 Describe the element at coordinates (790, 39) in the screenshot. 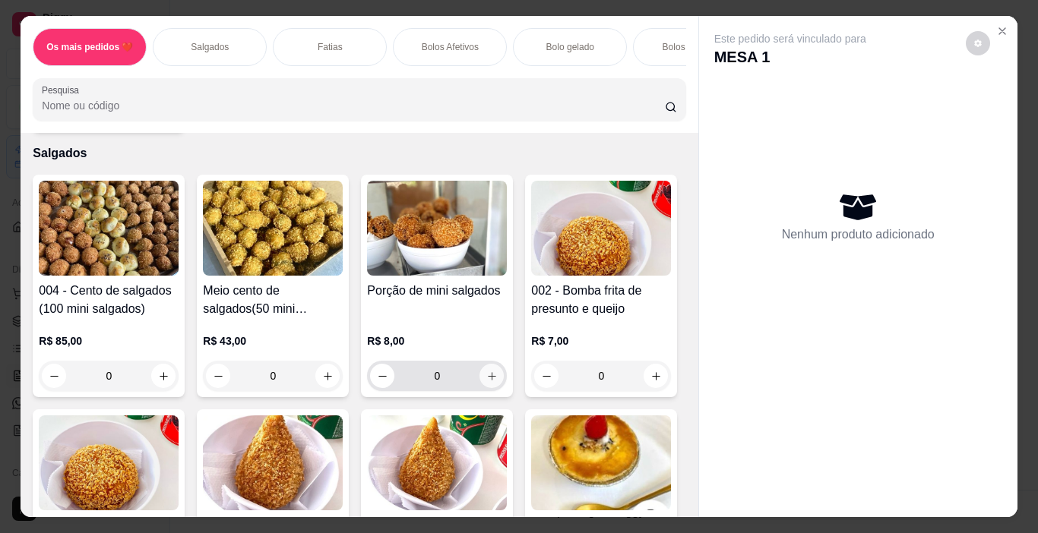

I see `p: Este pedido será vinculado para` at that location.